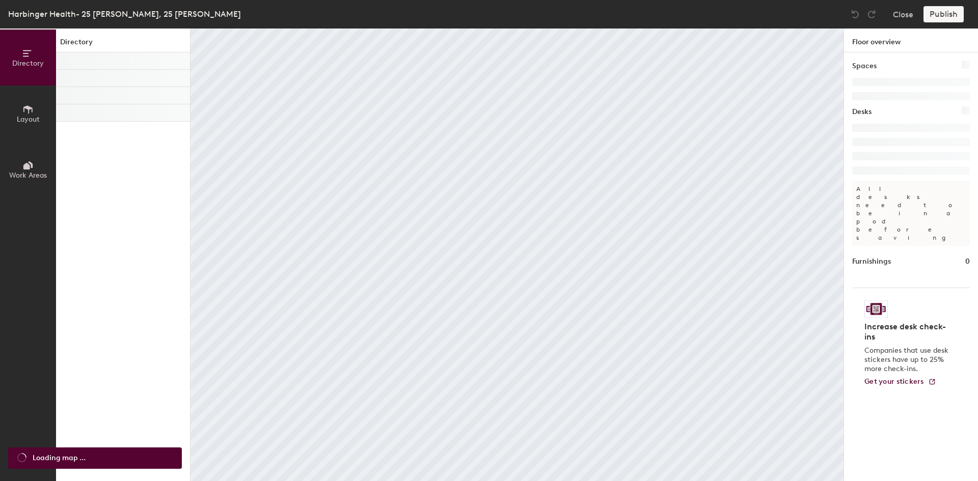 This screenshot has height=481, width=978. What do you see at coordinates (28, 119) in the screenshot?
I see `span: Layout` at bounding box center [28, 119].